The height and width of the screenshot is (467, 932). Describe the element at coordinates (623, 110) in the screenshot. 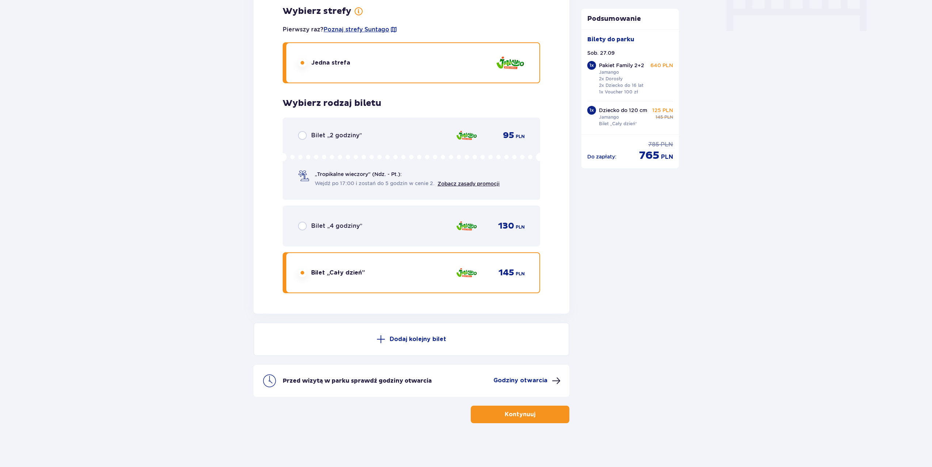

I see `p: Dziecko do 120 cm` at that location.